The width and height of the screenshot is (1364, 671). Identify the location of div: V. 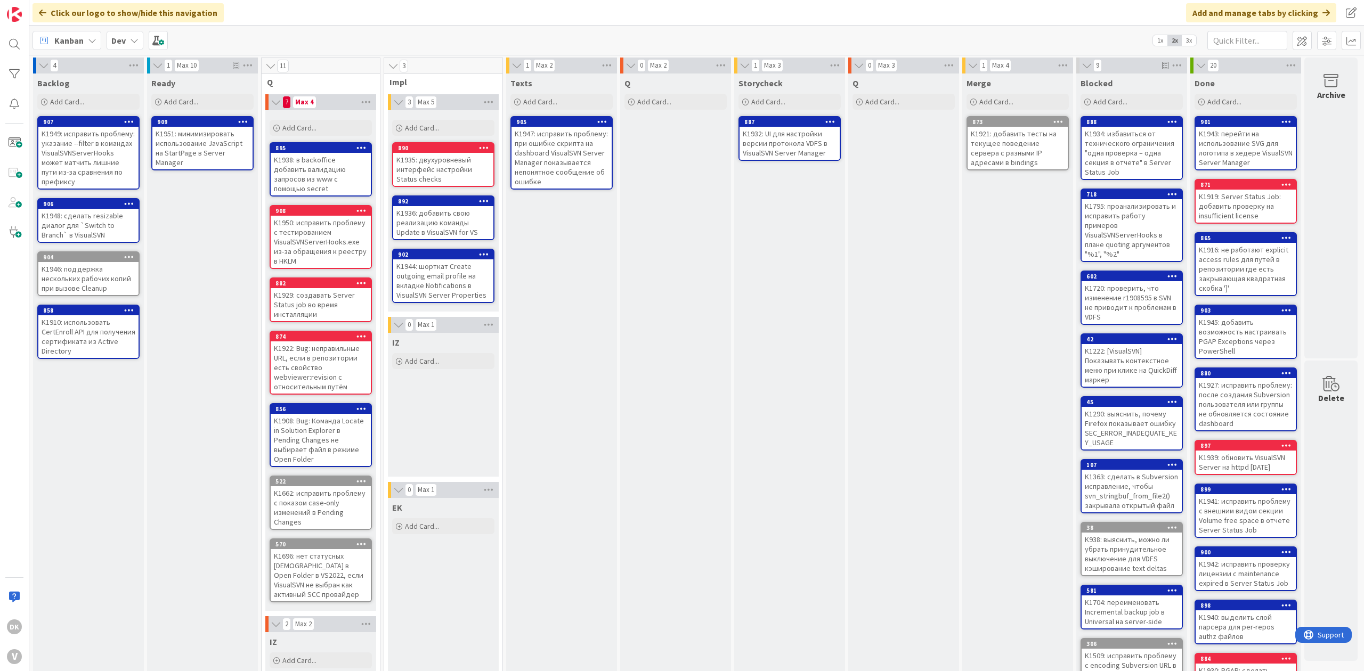
(14, 657).